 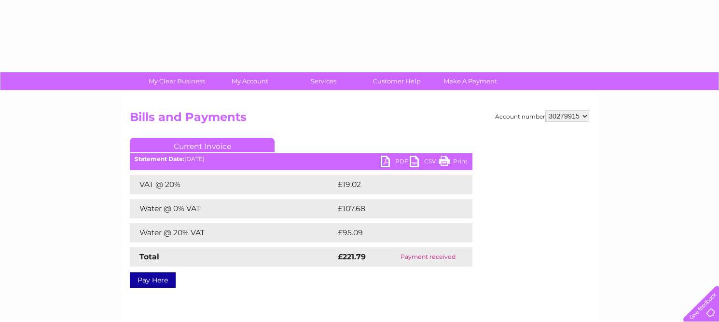 What do you see at coordinates (394, 233) in the screenshot?
I see `td: £95.09` at bounding box center [394, 233].